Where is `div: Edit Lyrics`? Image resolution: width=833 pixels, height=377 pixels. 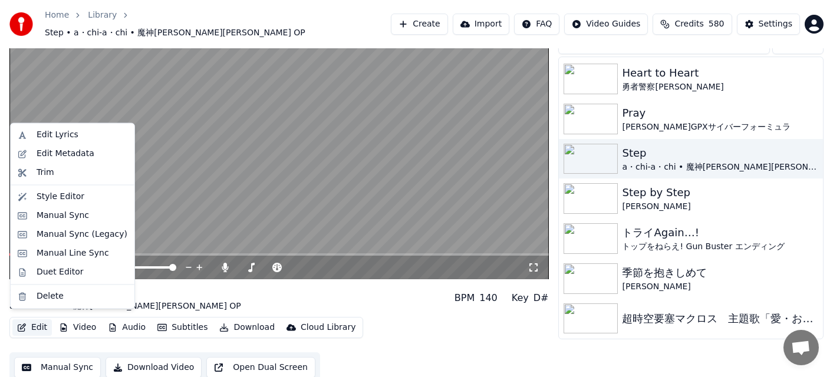
div: Edit Lyrics is located at coordinates (57, 135).